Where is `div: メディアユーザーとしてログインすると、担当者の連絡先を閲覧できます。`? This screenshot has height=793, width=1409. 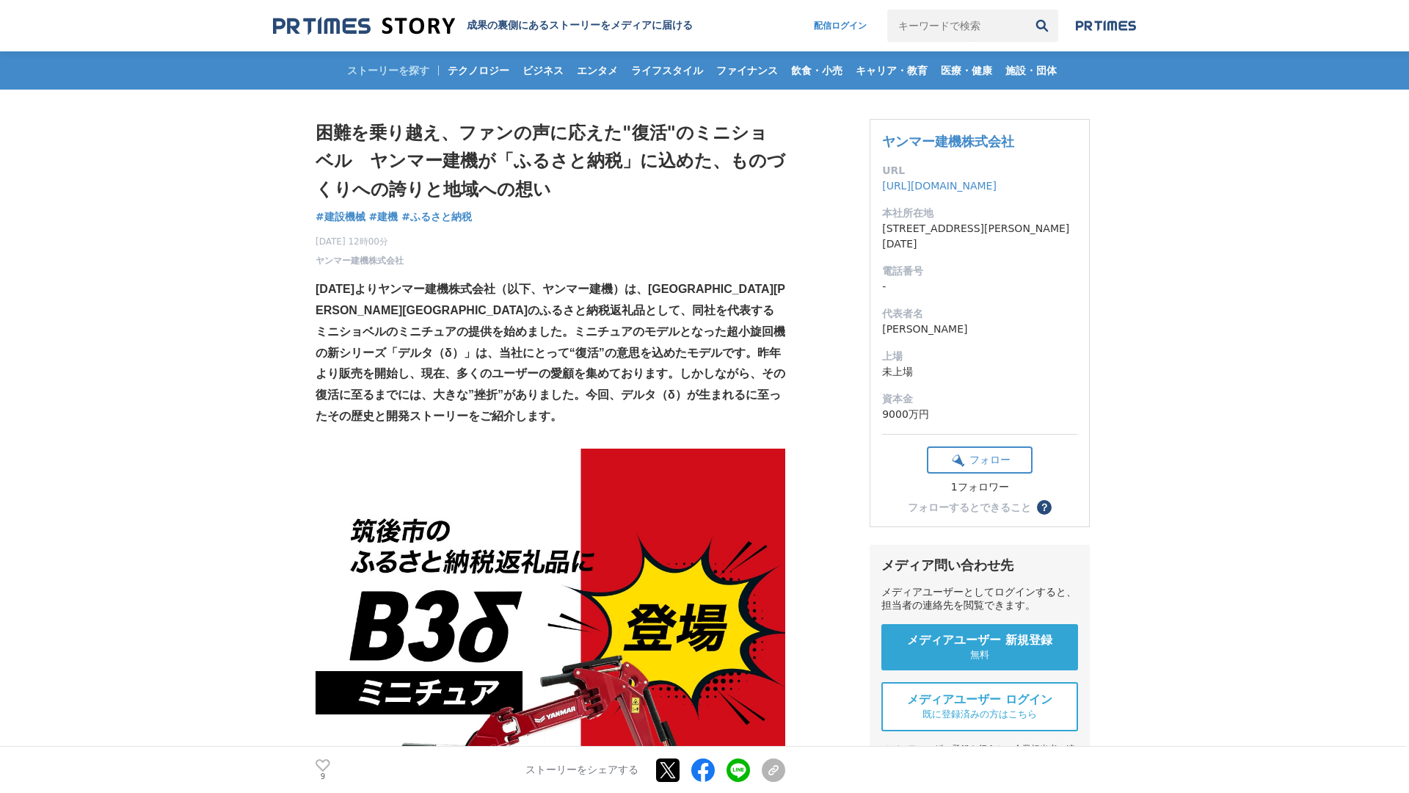
div: メディアユーザーとしてログインすると、担当者の連絡先を閲覧できます。 is located at coordinates (980, 599).